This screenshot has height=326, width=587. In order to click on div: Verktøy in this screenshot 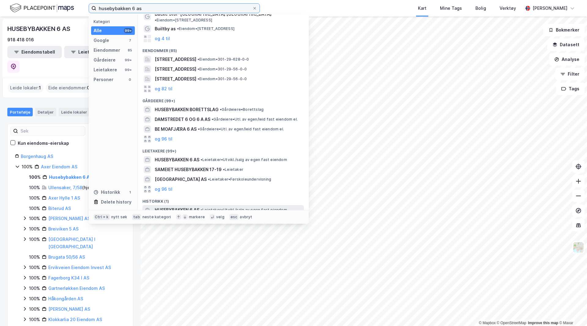, I will do `click(508, 8)`.